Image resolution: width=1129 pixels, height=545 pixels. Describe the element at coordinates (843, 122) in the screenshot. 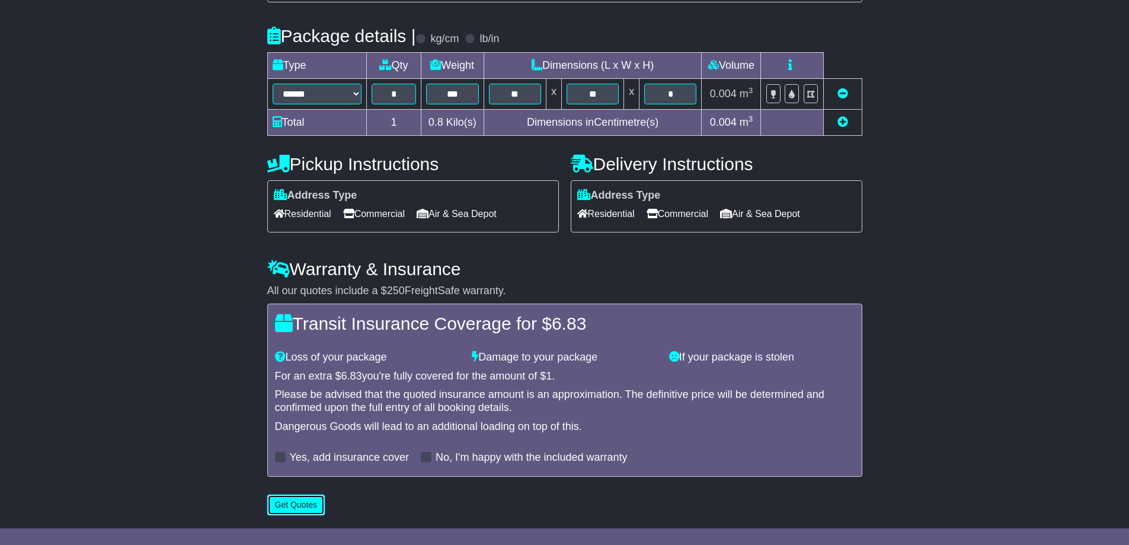

I see `a: Add new item` at that location.